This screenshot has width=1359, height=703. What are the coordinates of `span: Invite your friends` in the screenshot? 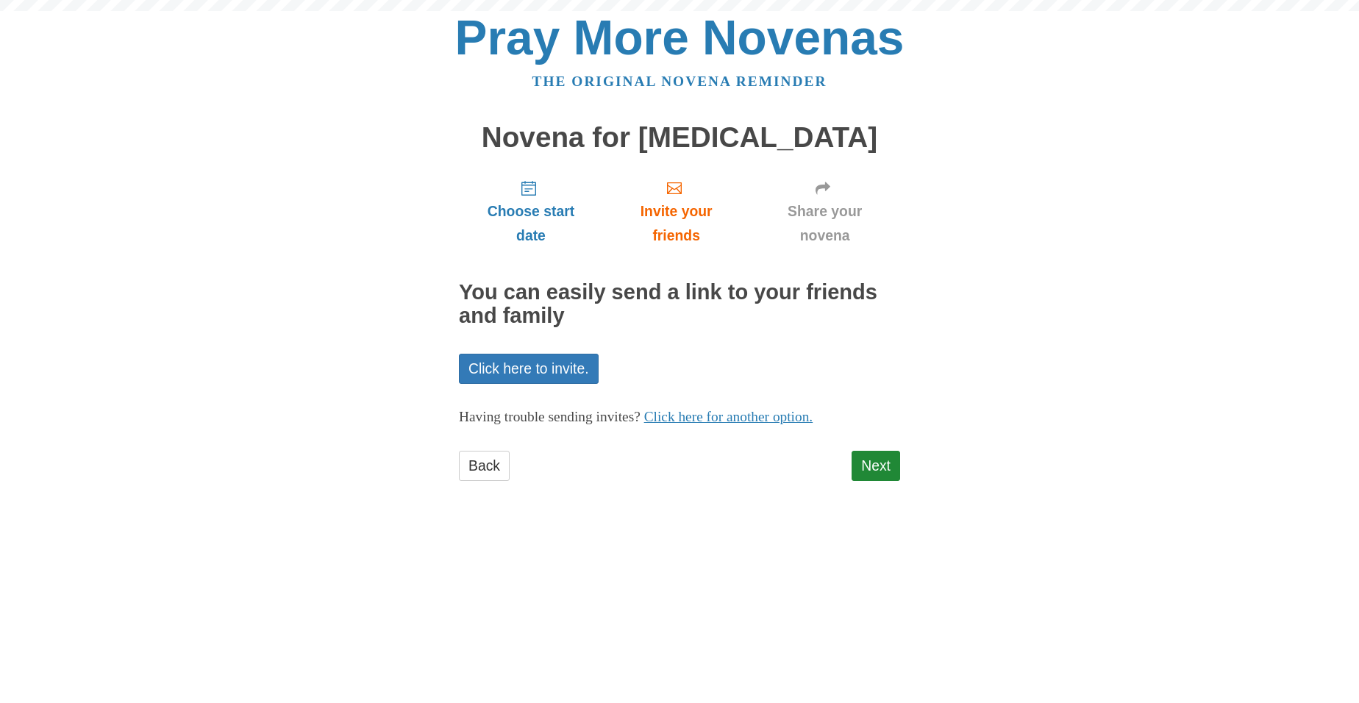 It's located at (676, 223).